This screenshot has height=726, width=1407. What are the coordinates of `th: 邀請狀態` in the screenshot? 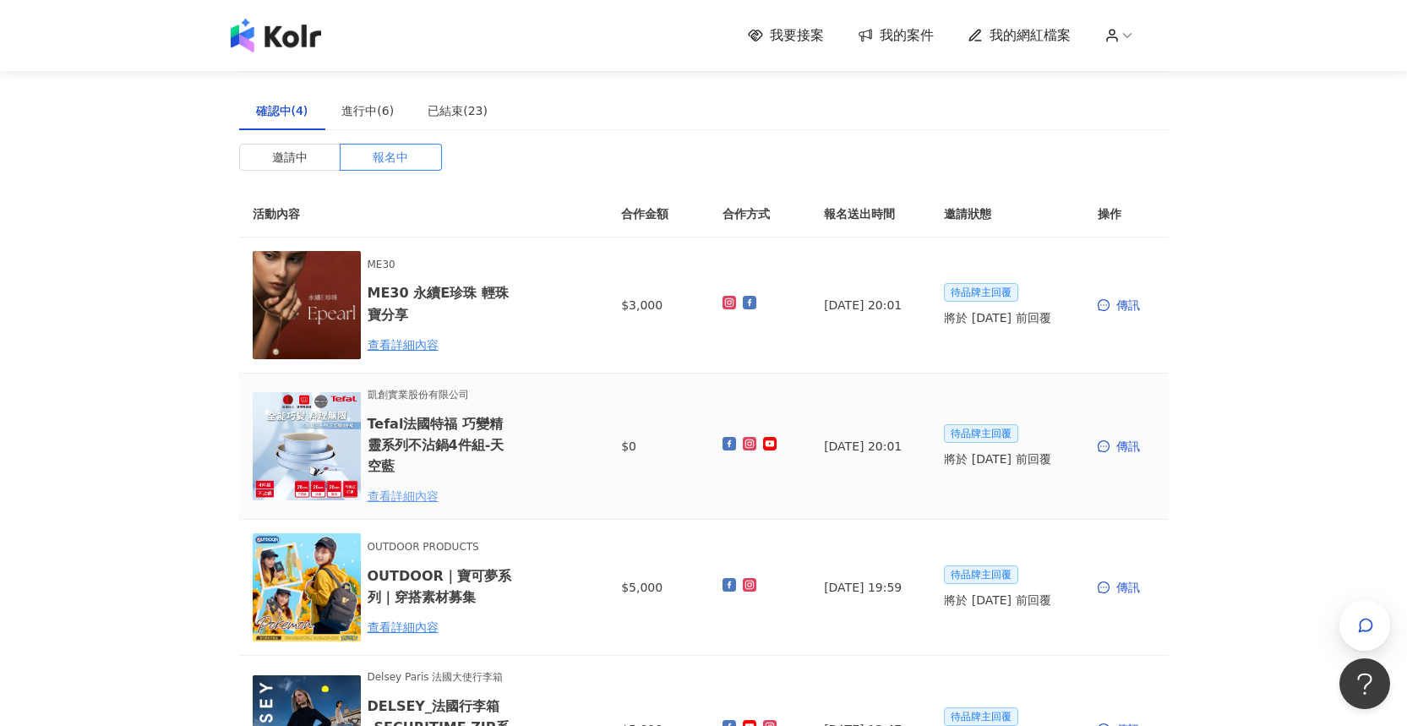 It's located at (1007, 214).